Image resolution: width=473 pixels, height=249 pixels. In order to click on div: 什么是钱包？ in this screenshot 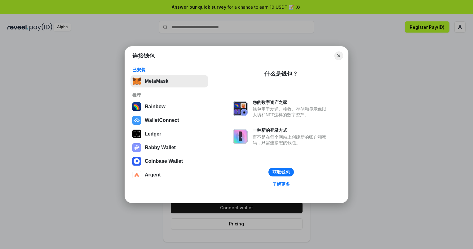, I will do `click(281, 74)`.